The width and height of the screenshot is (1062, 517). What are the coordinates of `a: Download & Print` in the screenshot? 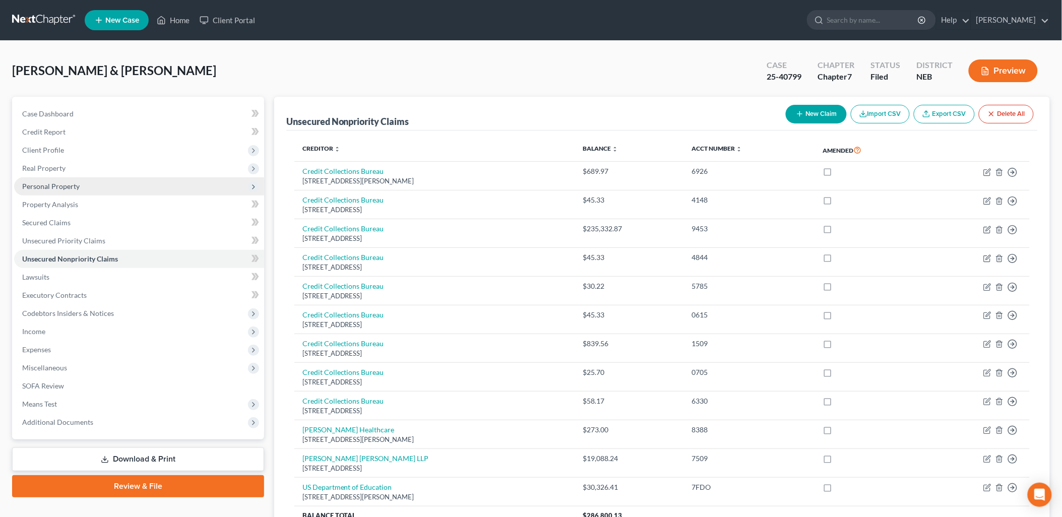 It's located at (138, 459).